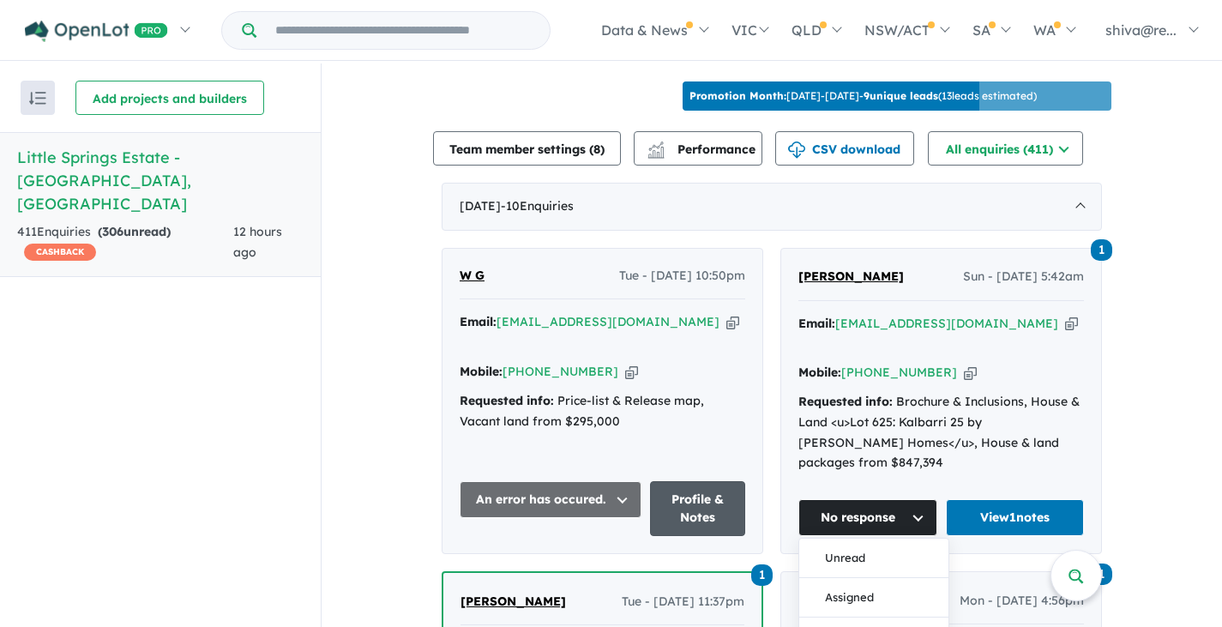 Image resolution: width=1222 pixels, height=627 pixels. Describe the element at coordinates (1141, 30) in the screenshot. I see `span: shiva@re...` at that location.